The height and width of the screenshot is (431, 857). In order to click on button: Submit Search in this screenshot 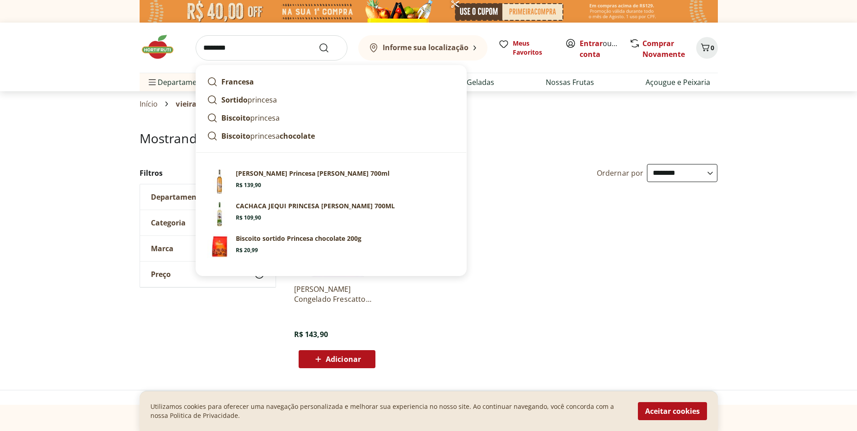, I will do `click(329, 48)`.